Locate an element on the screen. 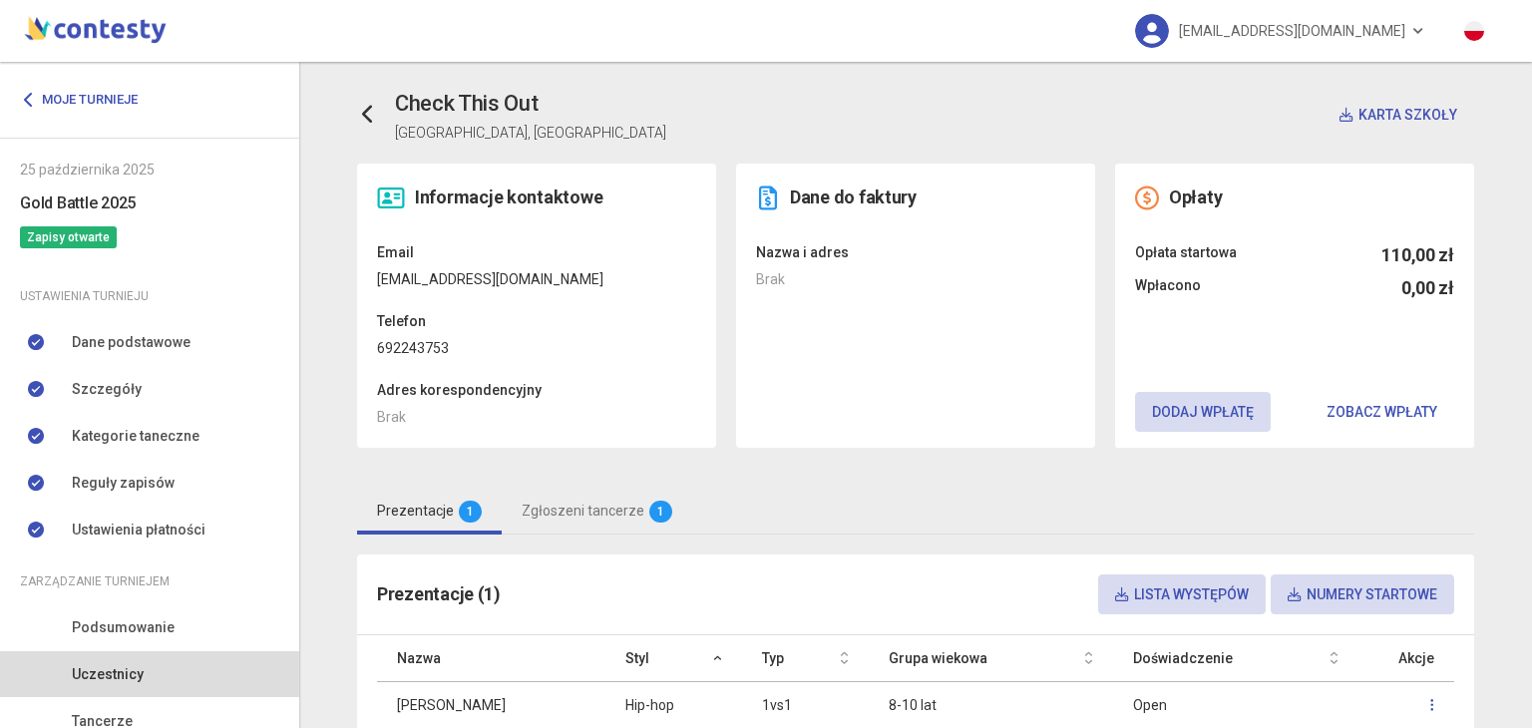 This screenshot has width=1532, height=728. span: Opłata startowa is located at coordinates (1186, 255).